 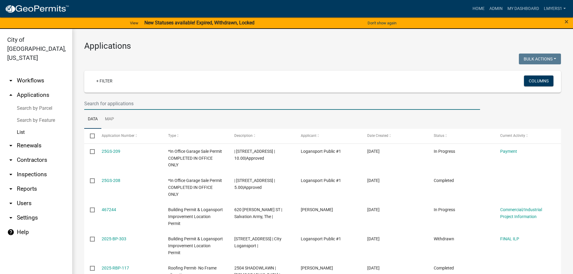 I want to click on a: 467244, so click(x=109, y=210).